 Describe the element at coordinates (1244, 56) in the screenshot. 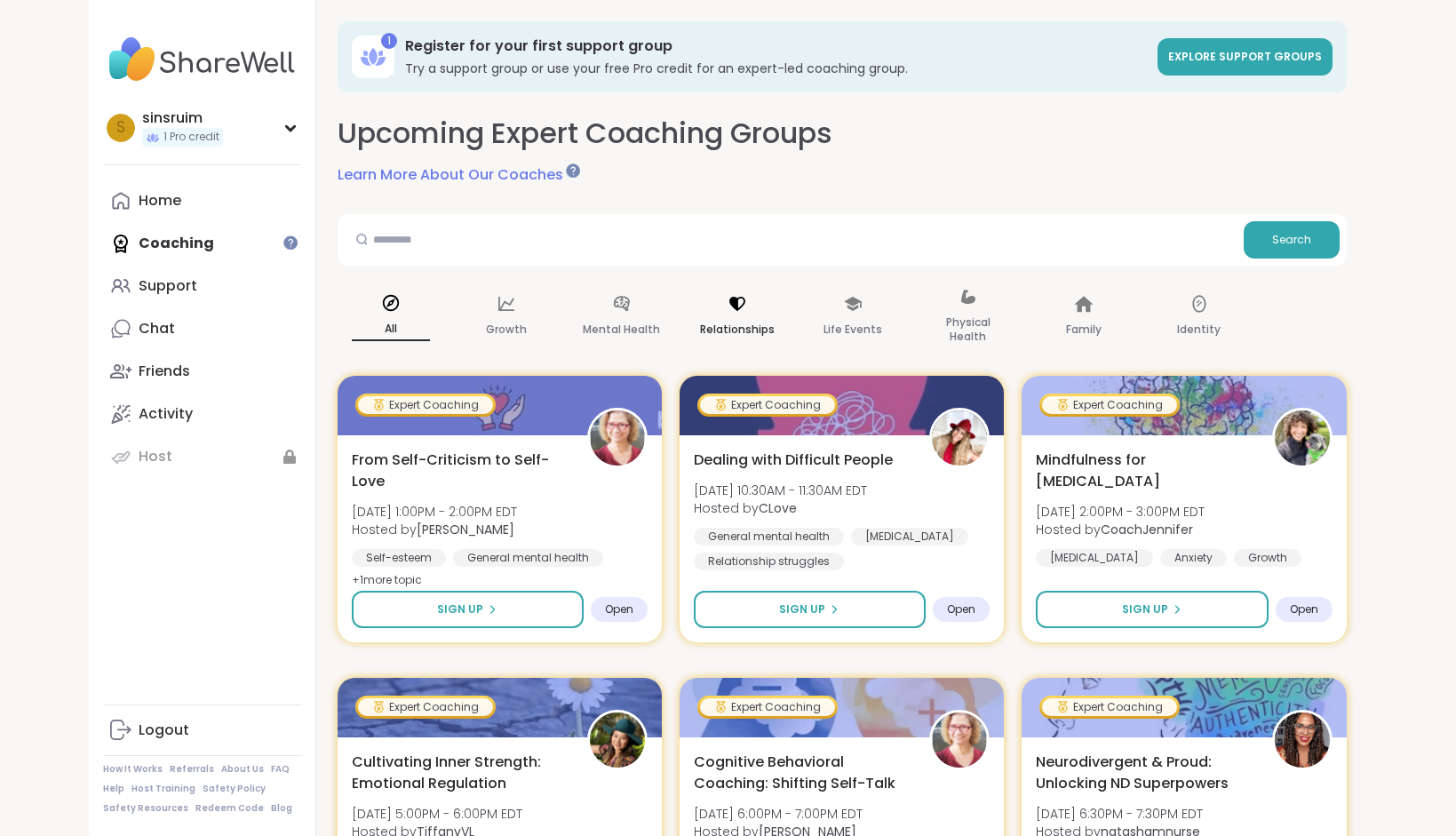

I see `span: Explore support groups` at that location.